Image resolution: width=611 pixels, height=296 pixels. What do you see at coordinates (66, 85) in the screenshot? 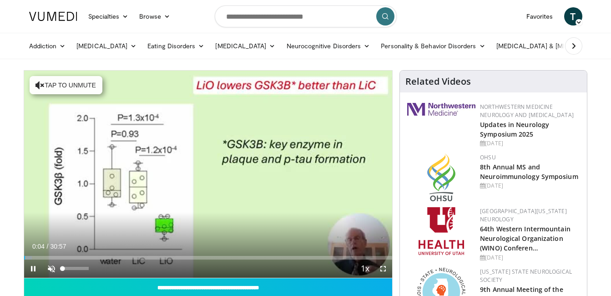
I see `button: Tap to unmute` at bounding box center [66, 85].